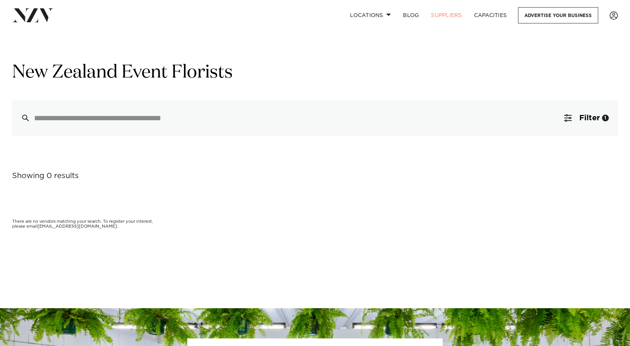 This screenshot has width=630, height=346. I want to click on div: 1, so click(605, 118).